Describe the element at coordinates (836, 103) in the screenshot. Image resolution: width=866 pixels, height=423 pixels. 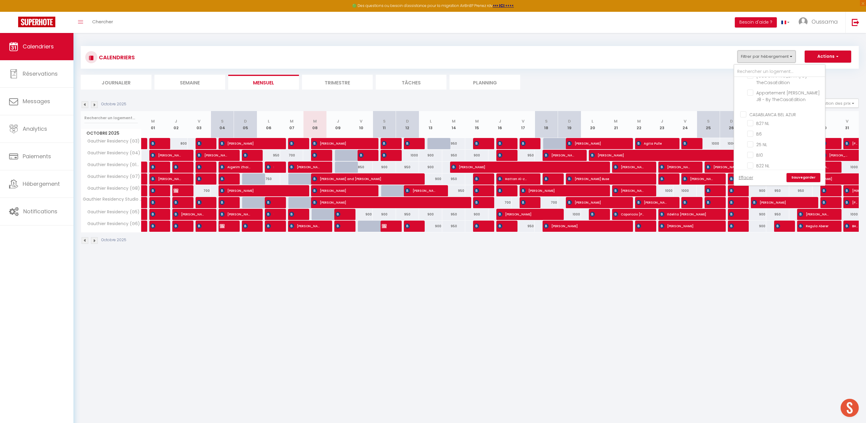
I see `button: Gestion des prix` at that location.